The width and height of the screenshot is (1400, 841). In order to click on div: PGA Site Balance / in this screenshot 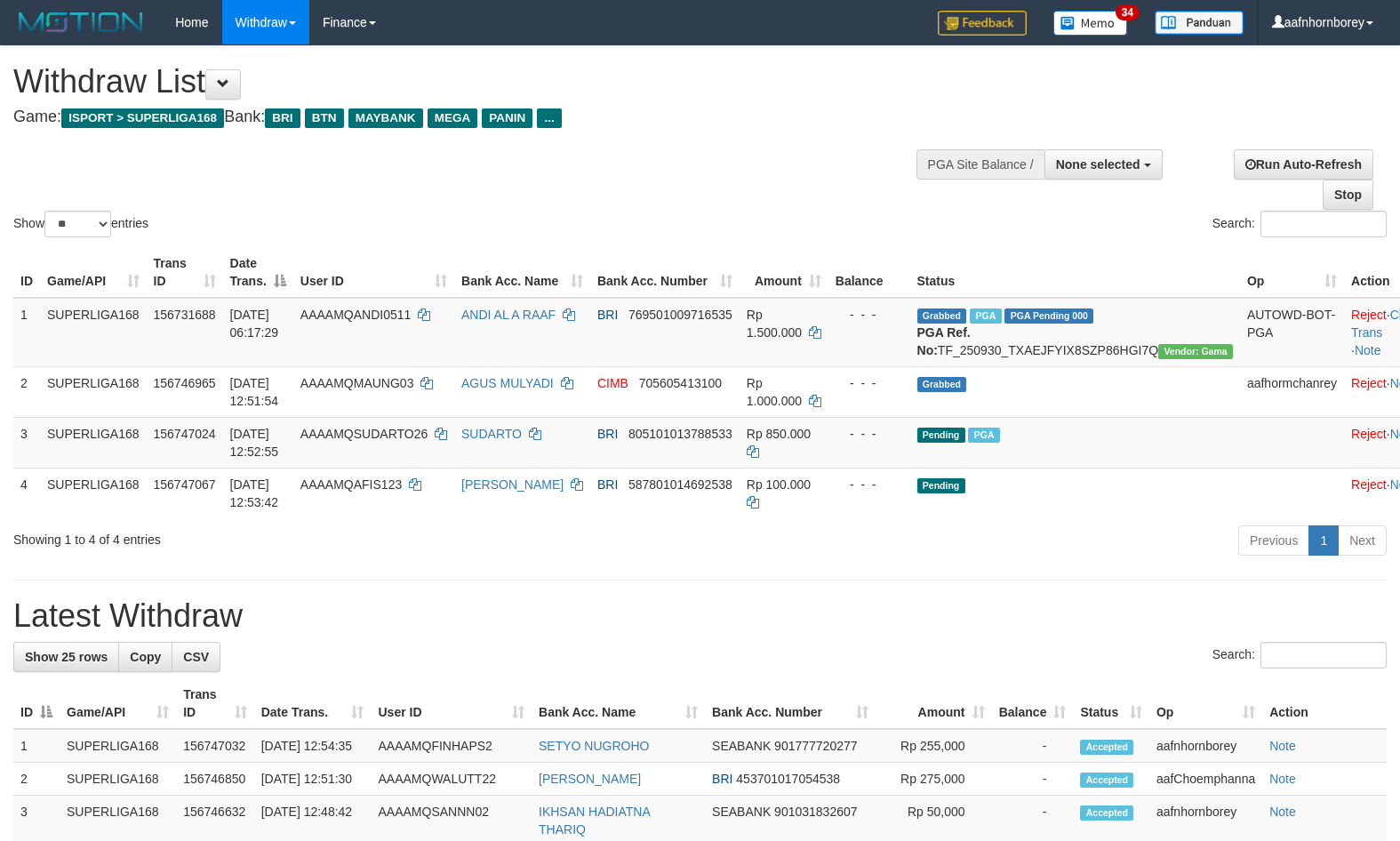, I will do `click(980, 164)`.